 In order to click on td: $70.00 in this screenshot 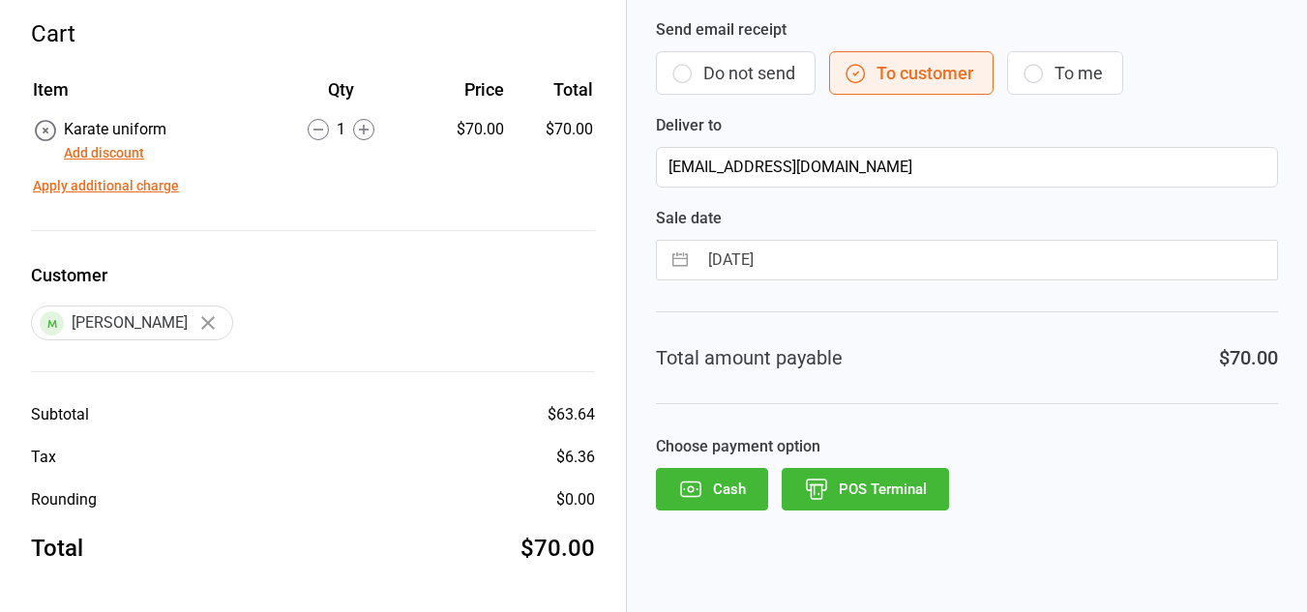, I will do `click(552, 141)`.